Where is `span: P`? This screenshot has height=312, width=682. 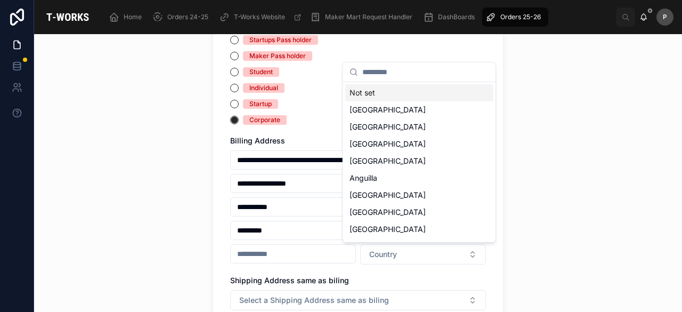
span: P is located at coordinates (665, 17).